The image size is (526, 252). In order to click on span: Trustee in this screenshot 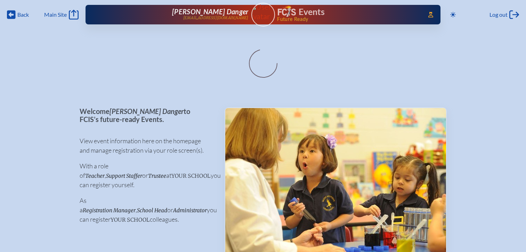, I will do `click(157, 175)`.